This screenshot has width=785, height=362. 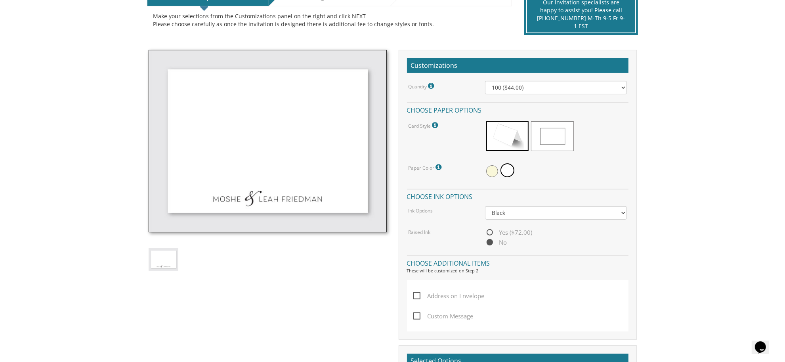 I want to click on label: Card Style, so click(x=424, y=125).